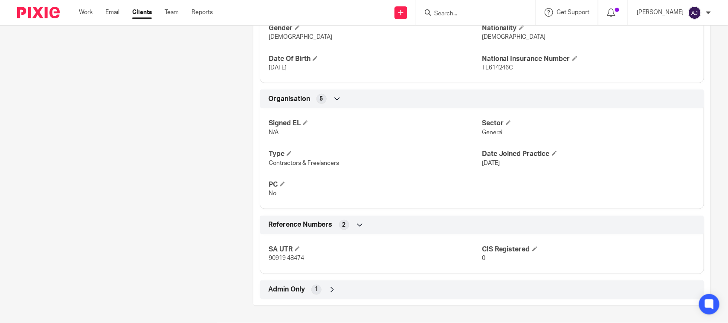  I want to click on span: Admin Only, so click(287, 290).